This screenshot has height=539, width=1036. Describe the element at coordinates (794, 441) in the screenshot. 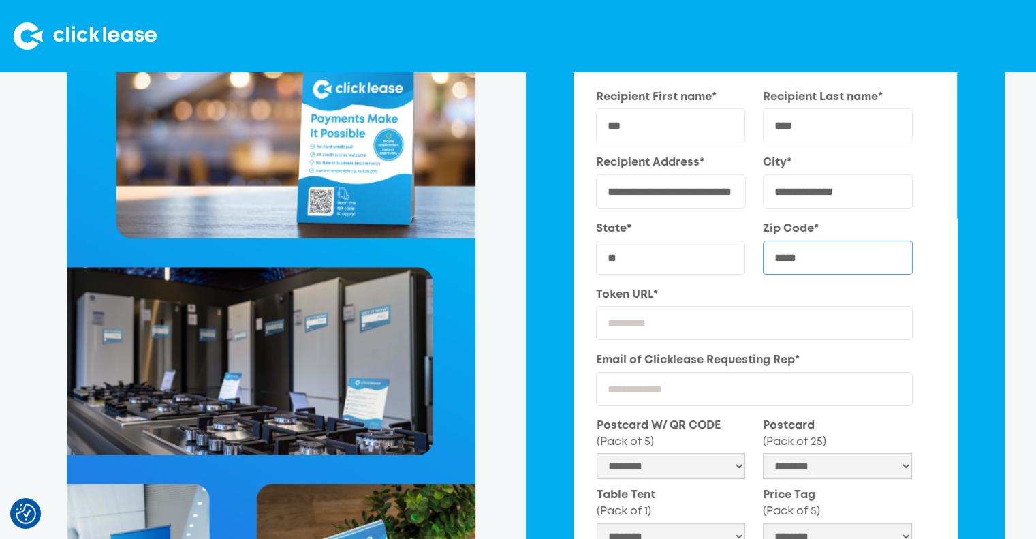

I see `span: (Pack of 25)` at that location.